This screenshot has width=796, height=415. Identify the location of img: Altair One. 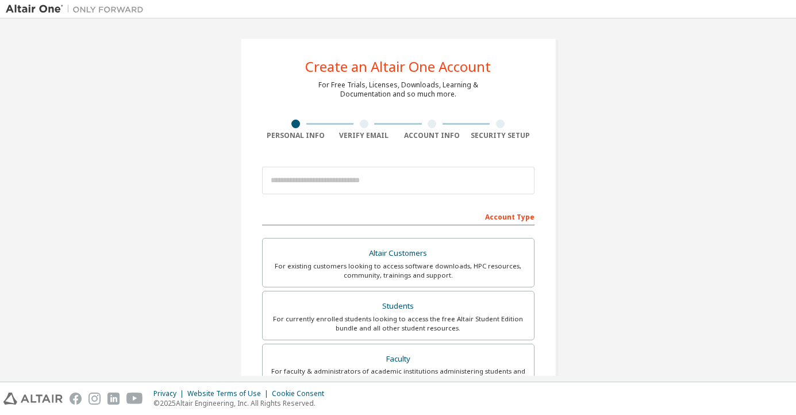
(78, 9).